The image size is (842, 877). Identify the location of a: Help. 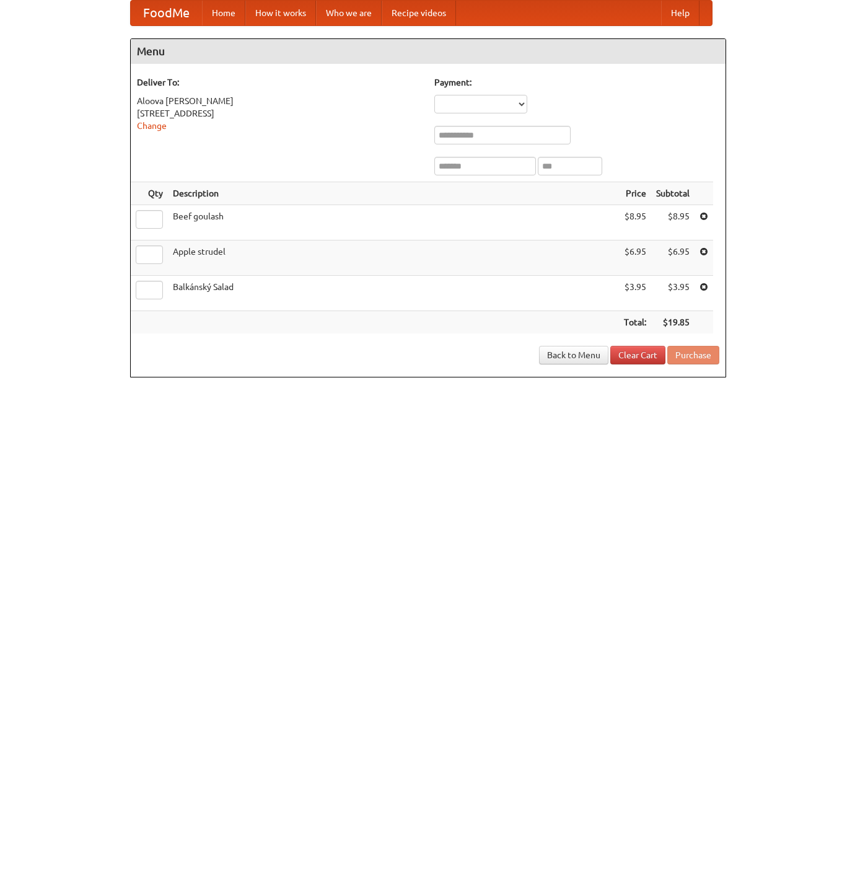
(681, 13).